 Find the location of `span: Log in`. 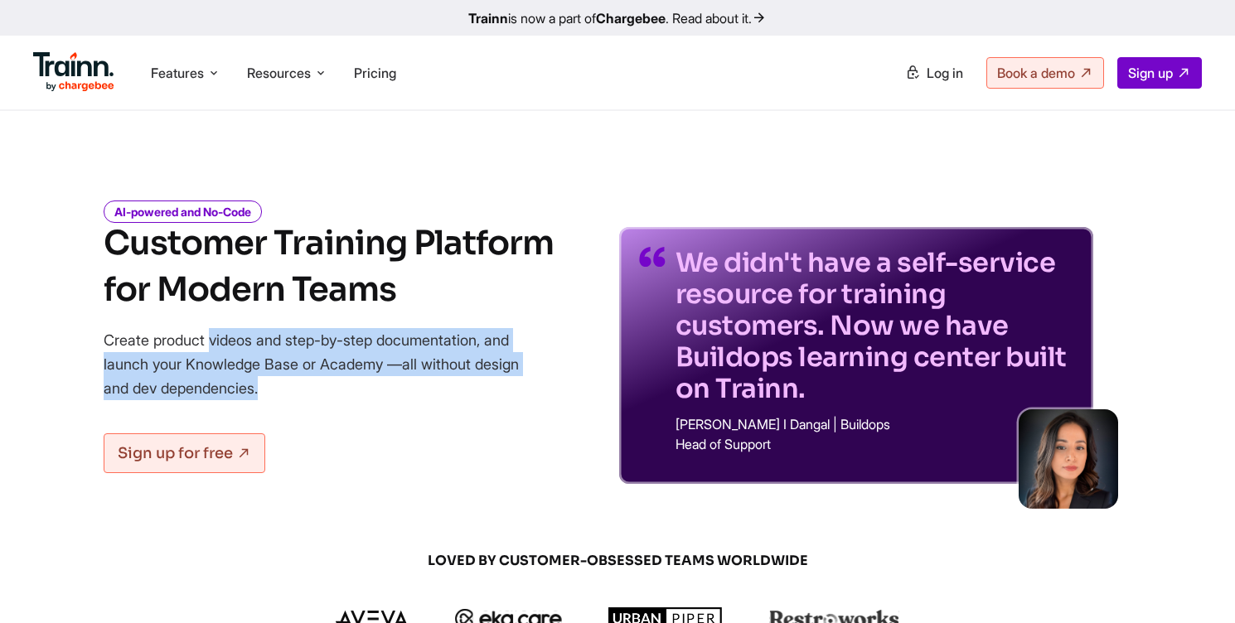

span: Log in is located at coordinates (945, 73).